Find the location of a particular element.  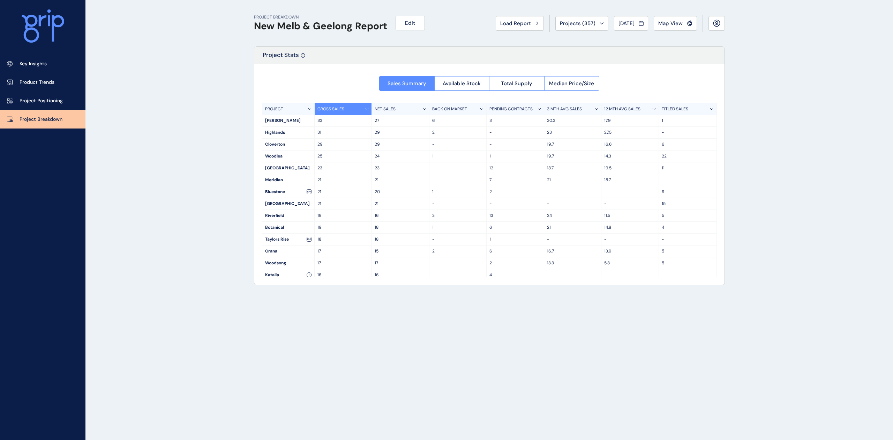

button: Sales Summary is located at coordinates (407, 83).